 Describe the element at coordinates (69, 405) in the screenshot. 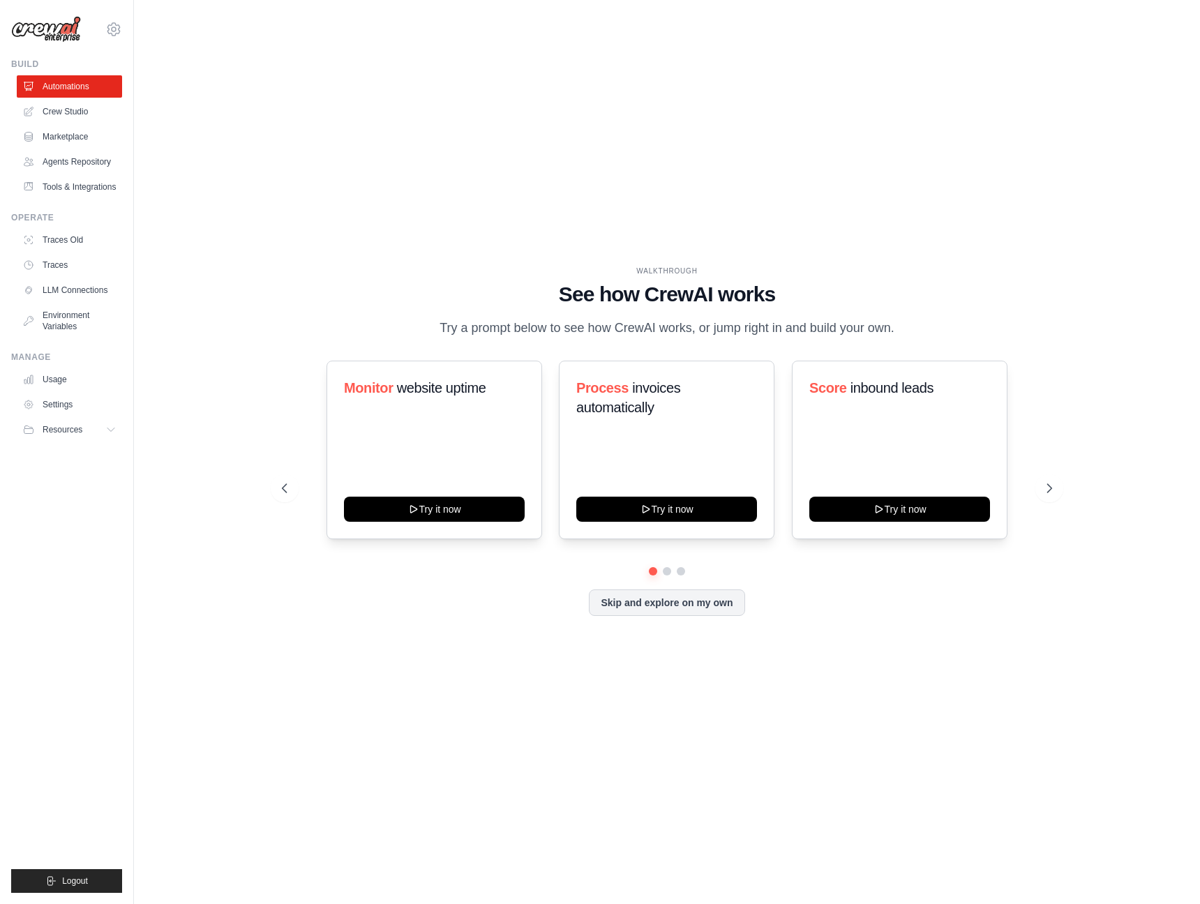

I see `a: Settings` at that location.